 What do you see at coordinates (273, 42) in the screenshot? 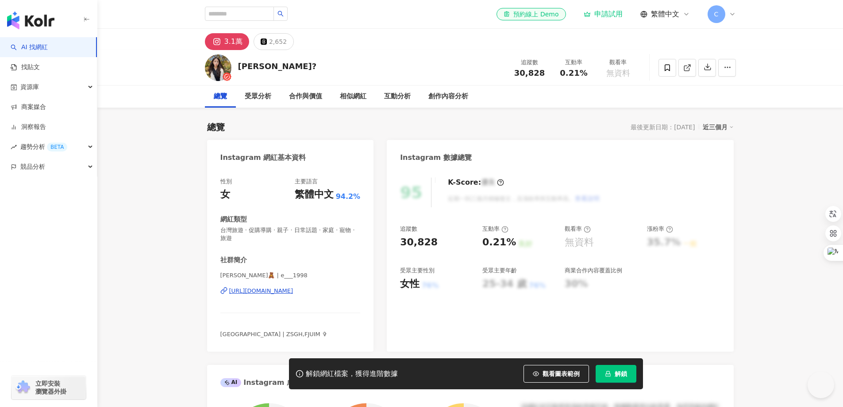
I see `button: 2,652` at bounding box center [273, 42].